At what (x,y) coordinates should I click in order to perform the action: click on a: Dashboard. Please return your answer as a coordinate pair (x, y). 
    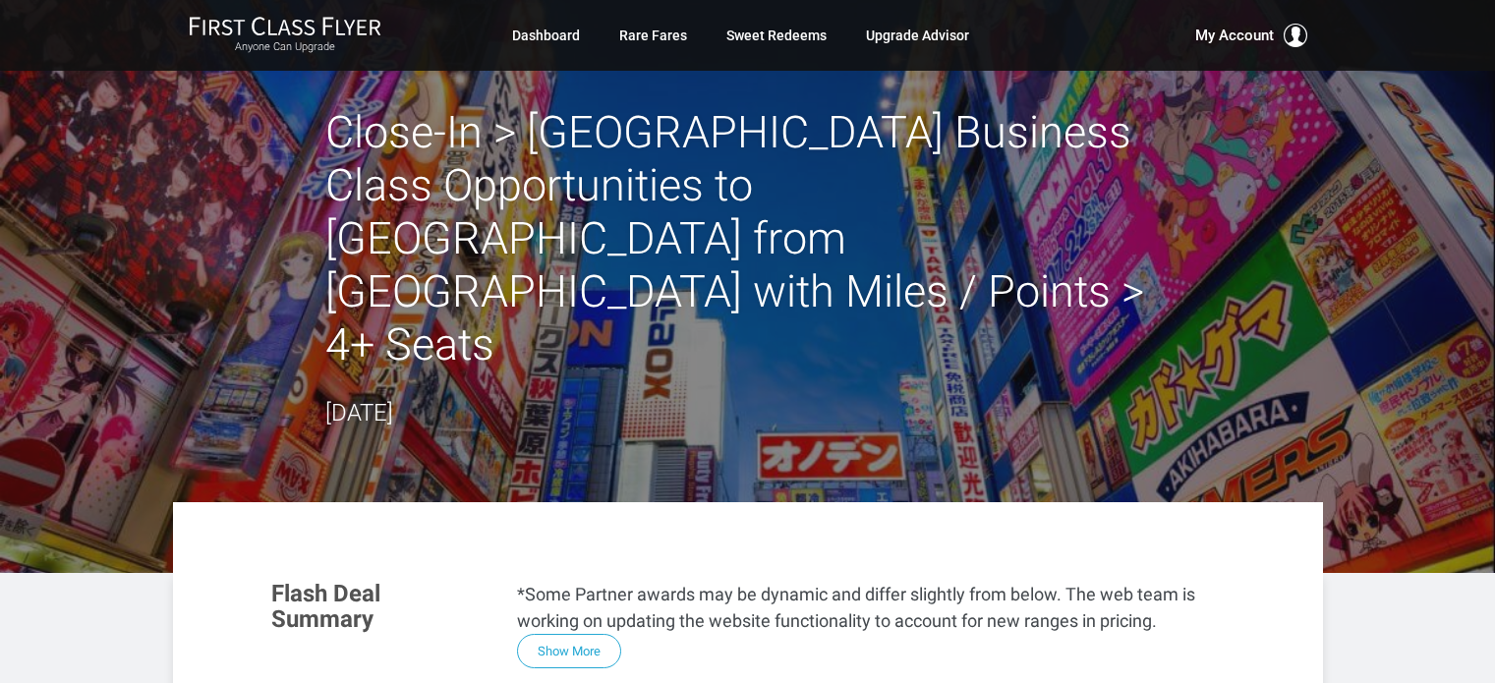
    Looking at the image, I should click on (545, 35).